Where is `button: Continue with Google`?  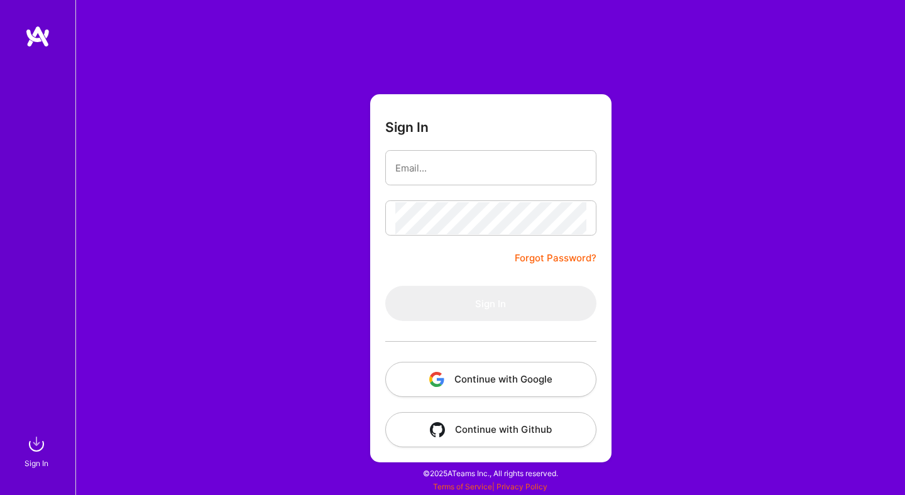
button: Continue with Google is located at coordinates (491, 380).